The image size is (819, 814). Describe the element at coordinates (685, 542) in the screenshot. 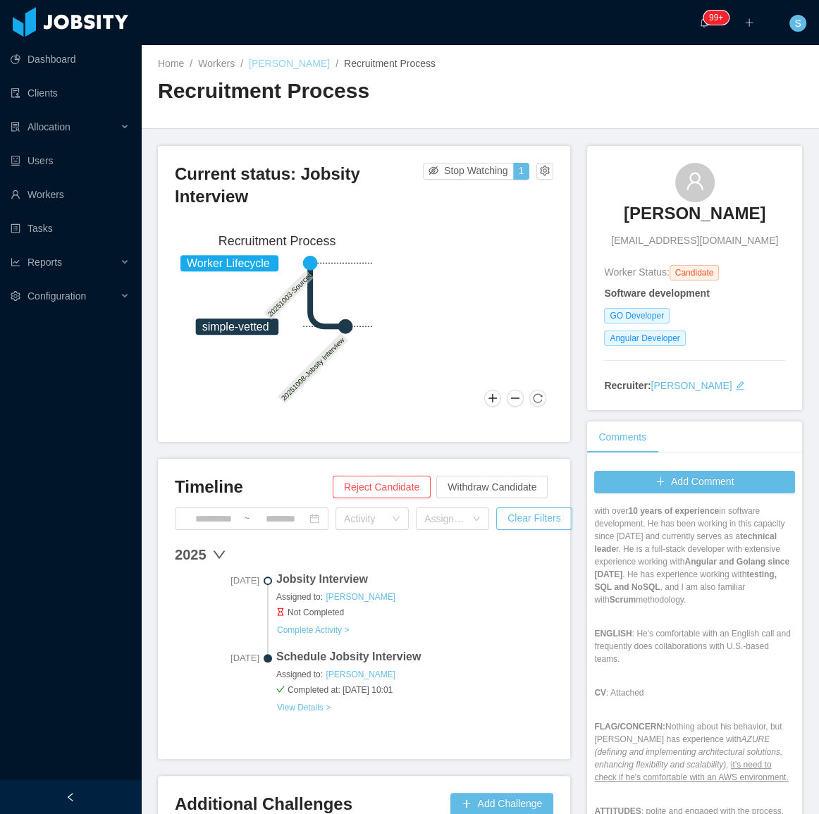

I see `strong: technical leade` at that location.